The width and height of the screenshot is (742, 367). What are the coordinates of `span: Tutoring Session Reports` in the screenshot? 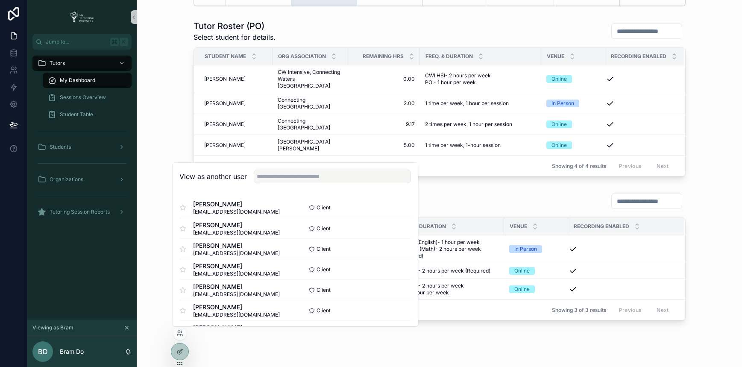 It's located at (79, 212).